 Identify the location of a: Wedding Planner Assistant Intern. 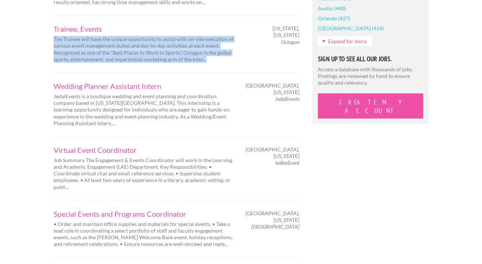
(144, 86).